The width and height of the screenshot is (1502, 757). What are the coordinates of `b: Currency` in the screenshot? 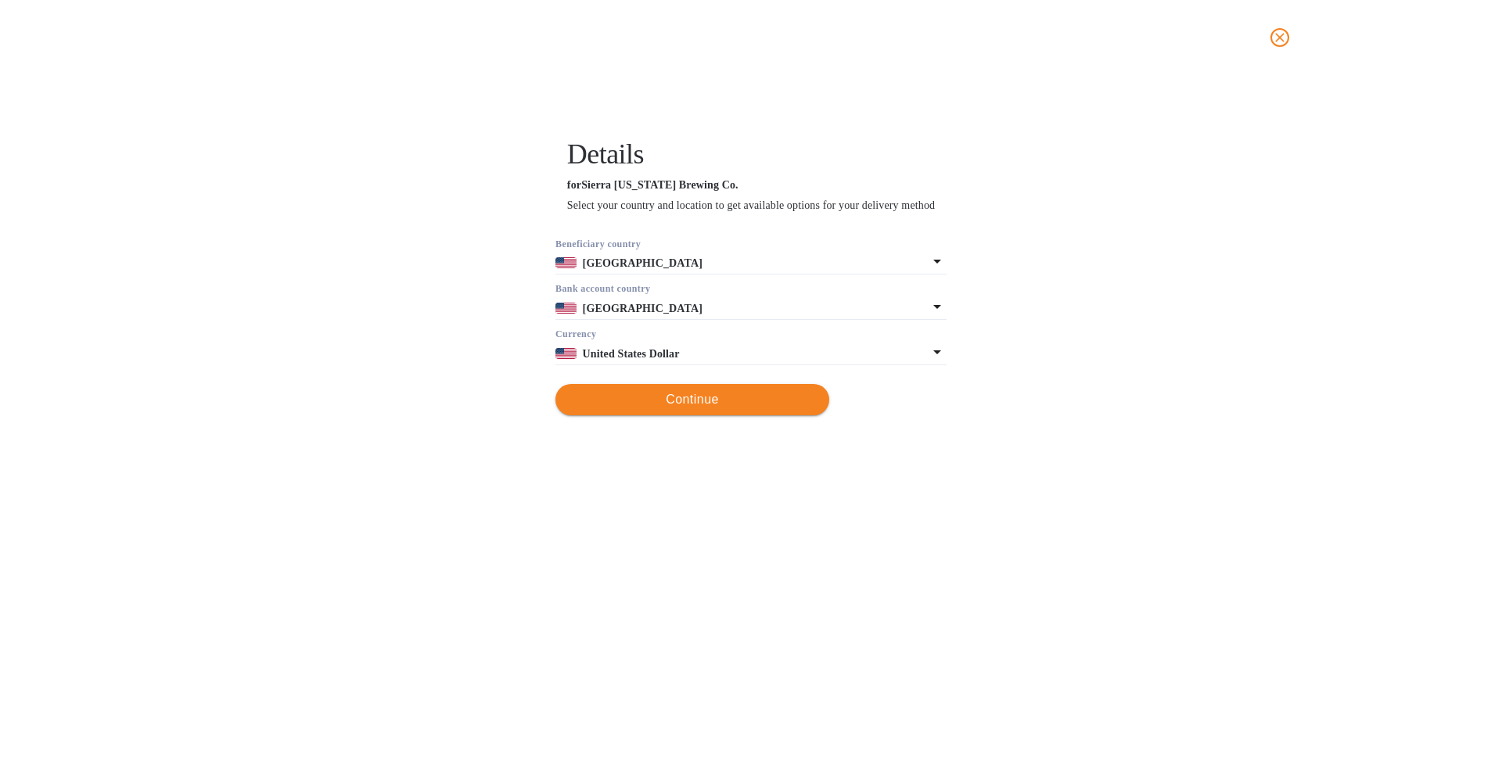 It's located at (576, 334).